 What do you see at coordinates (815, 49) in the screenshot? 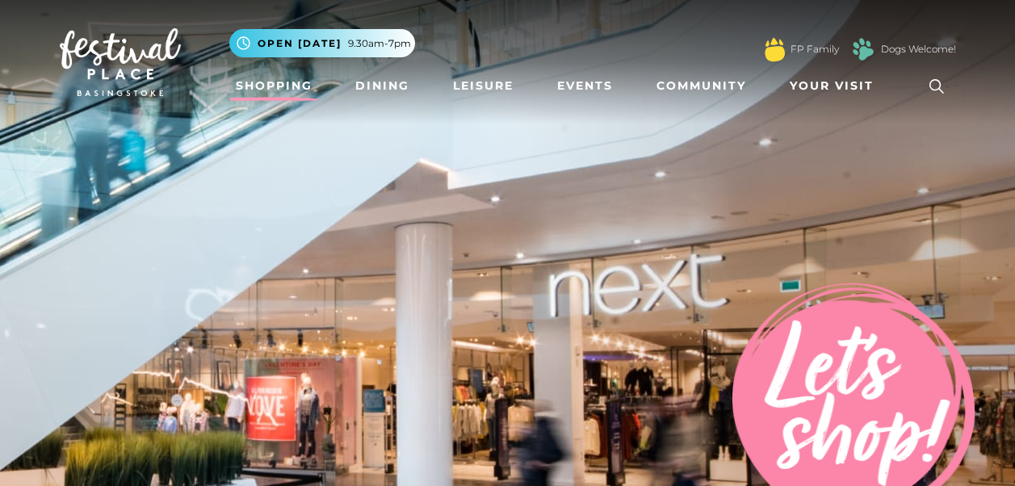
I see `a: FP Family` at bounding box center [815, 49].